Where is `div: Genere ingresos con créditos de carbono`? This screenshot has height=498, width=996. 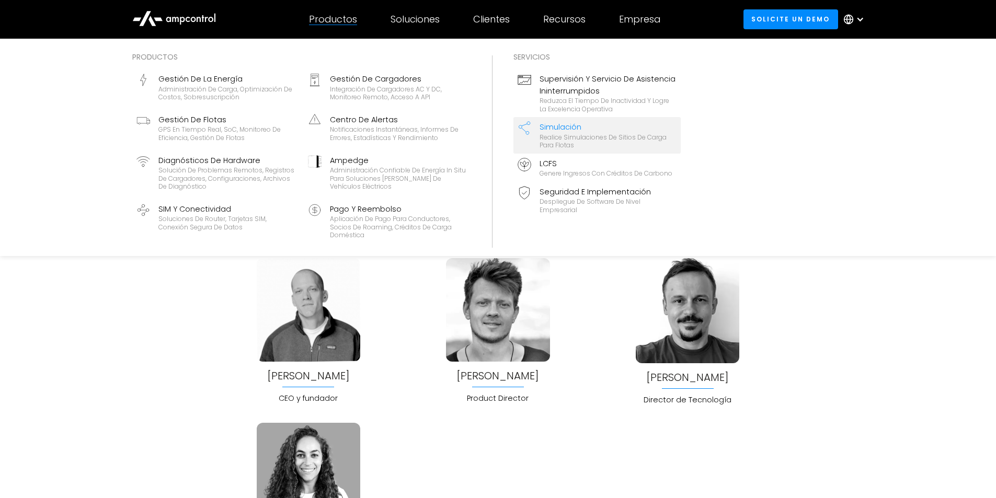 div: Genere ingresos con créditos de carbono is located at coordinates (606, 174).